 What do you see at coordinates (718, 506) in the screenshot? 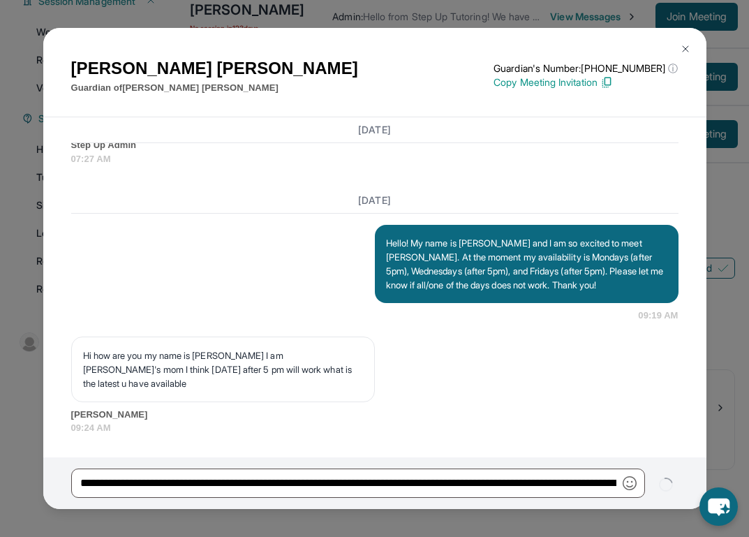
I see `button: chat-button` at bounding box center [718, 506].